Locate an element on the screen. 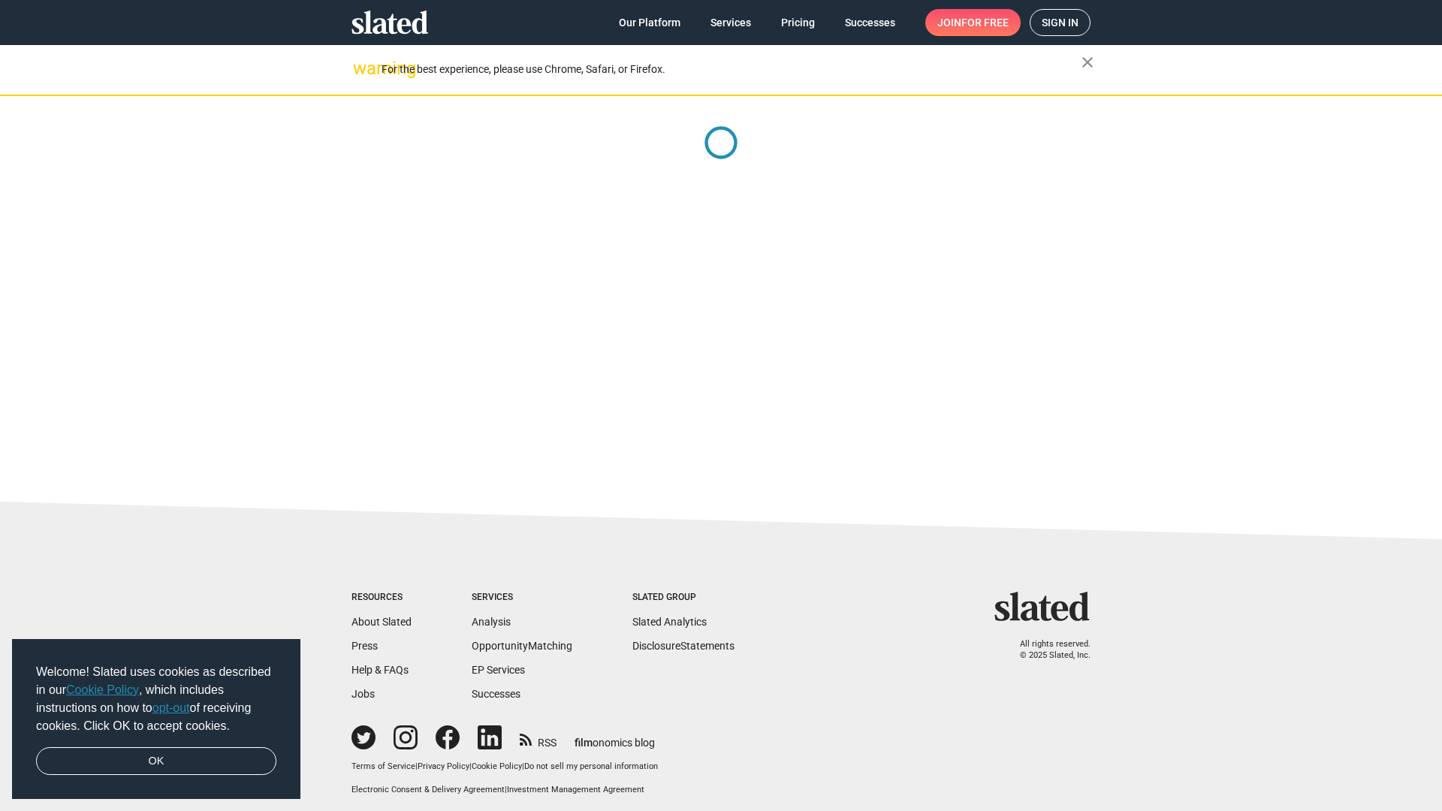 The image size is (1442, 811). div: Resources is located at coordinates (382, 598).